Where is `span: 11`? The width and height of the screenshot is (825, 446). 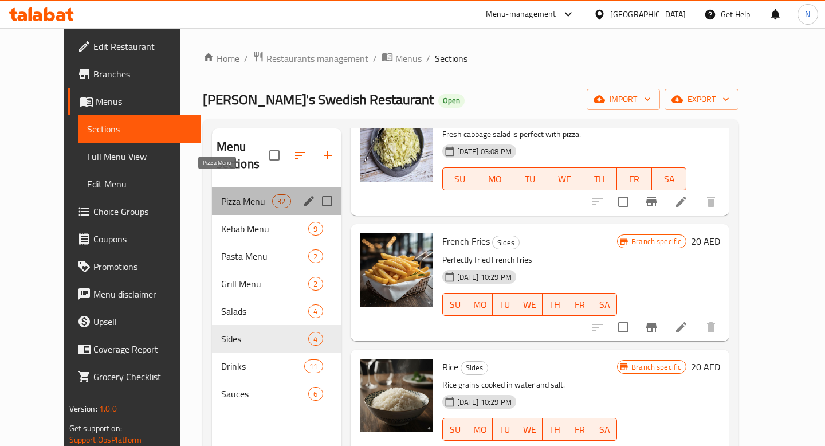
span: 11 is located at coordinates (313, 366).